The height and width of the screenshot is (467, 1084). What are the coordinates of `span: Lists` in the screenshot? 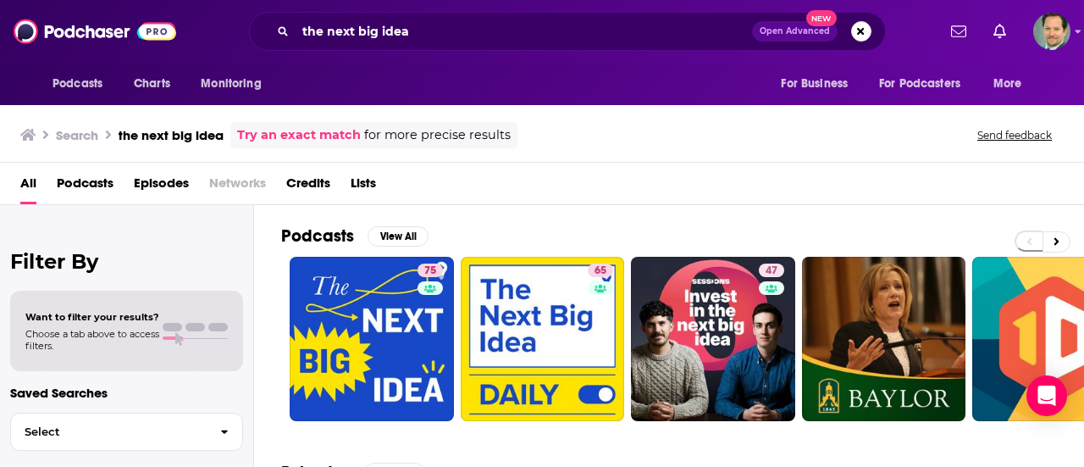 It's located at (363, 186).